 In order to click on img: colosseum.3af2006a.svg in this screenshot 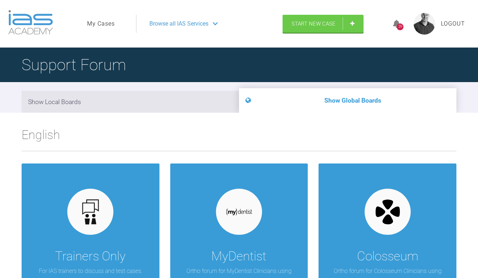, I will do `click(387, 211)`.